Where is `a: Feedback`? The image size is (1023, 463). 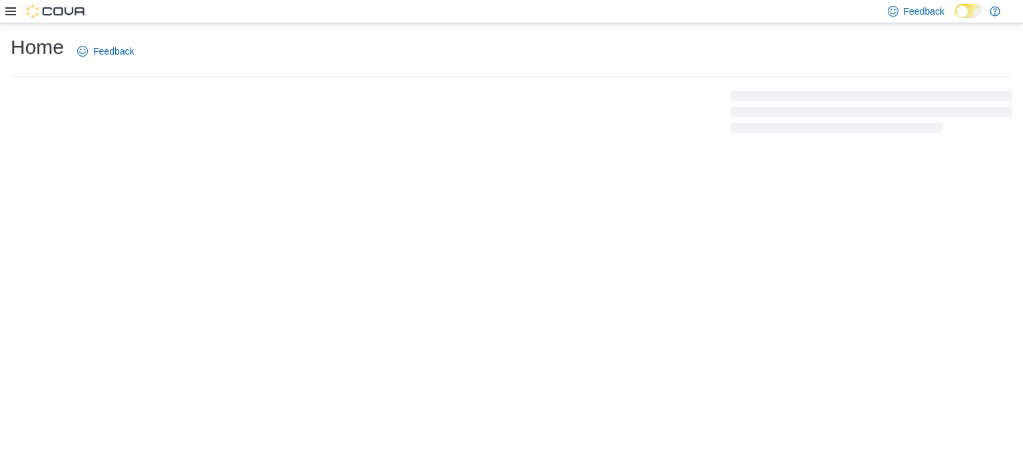
a: Feedback is located at coordinates (105, 51).